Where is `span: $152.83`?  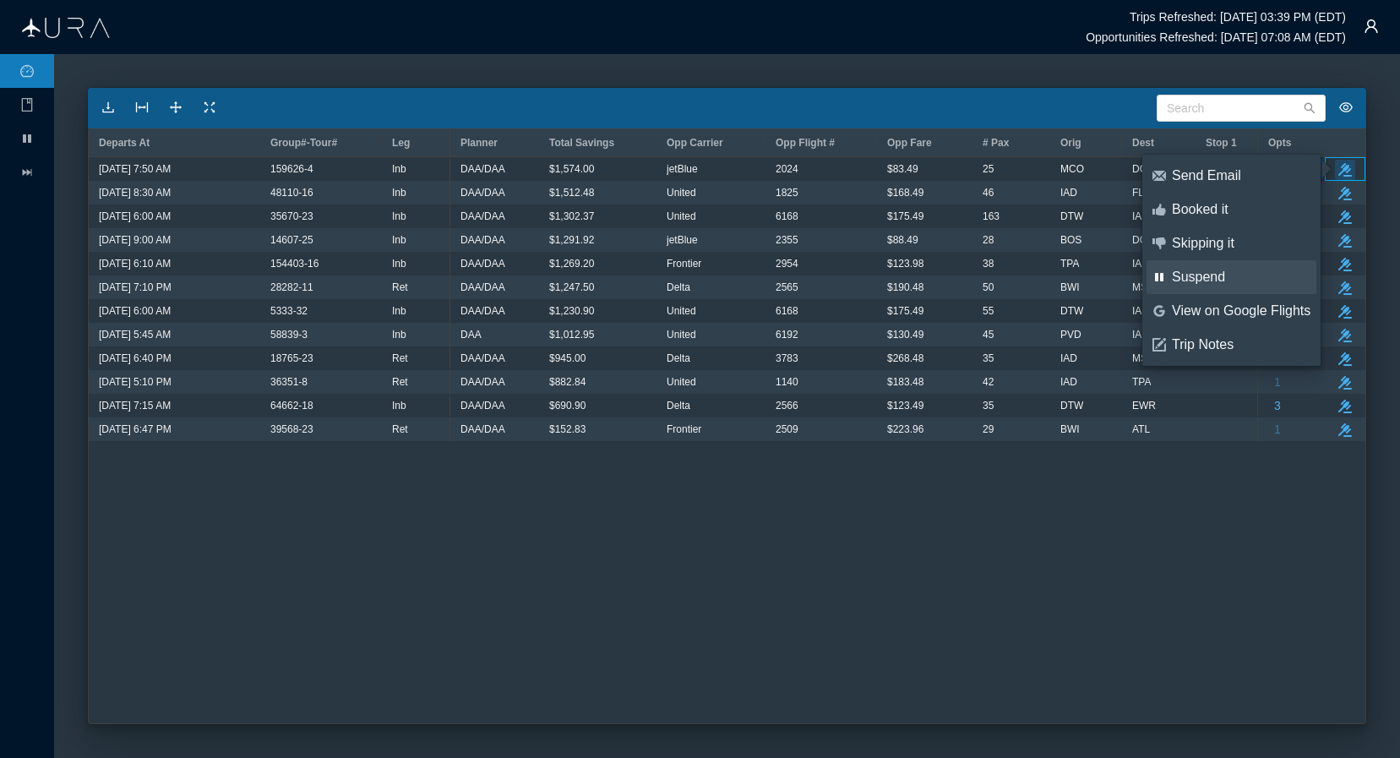 span: $152.83 is located at coordinates (567, 429).